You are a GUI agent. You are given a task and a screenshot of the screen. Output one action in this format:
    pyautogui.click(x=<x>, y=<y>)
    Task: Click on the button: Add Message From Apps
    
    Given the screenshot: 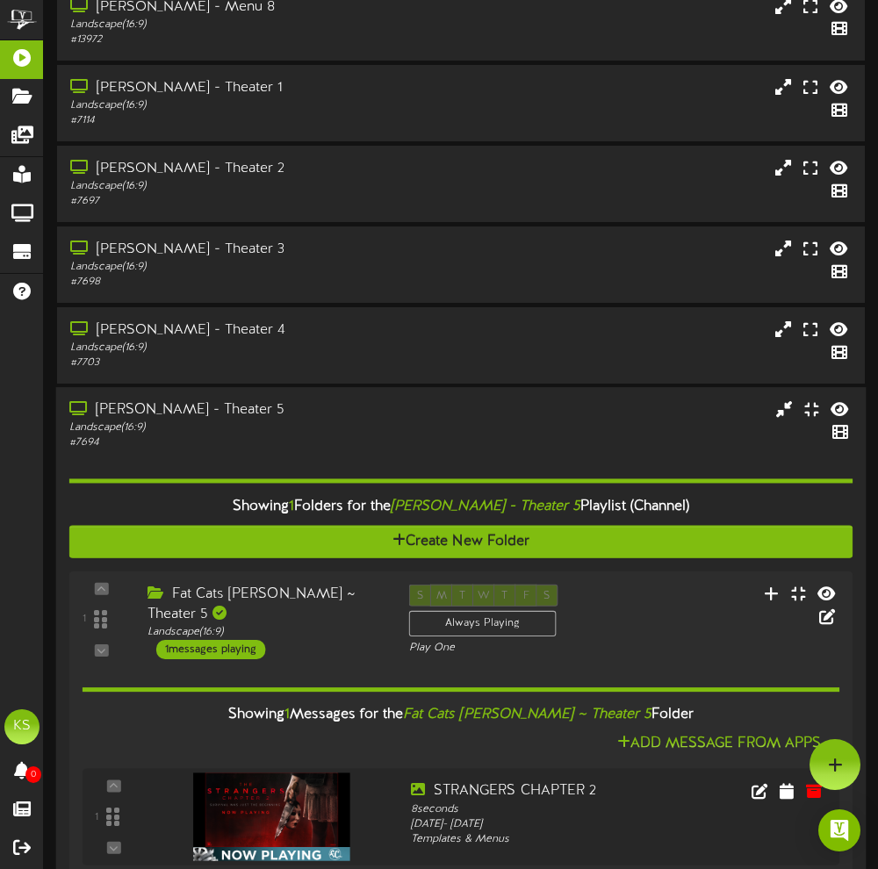 What is the action you would take?
    pyautogui.click(x=719, y=745)
    